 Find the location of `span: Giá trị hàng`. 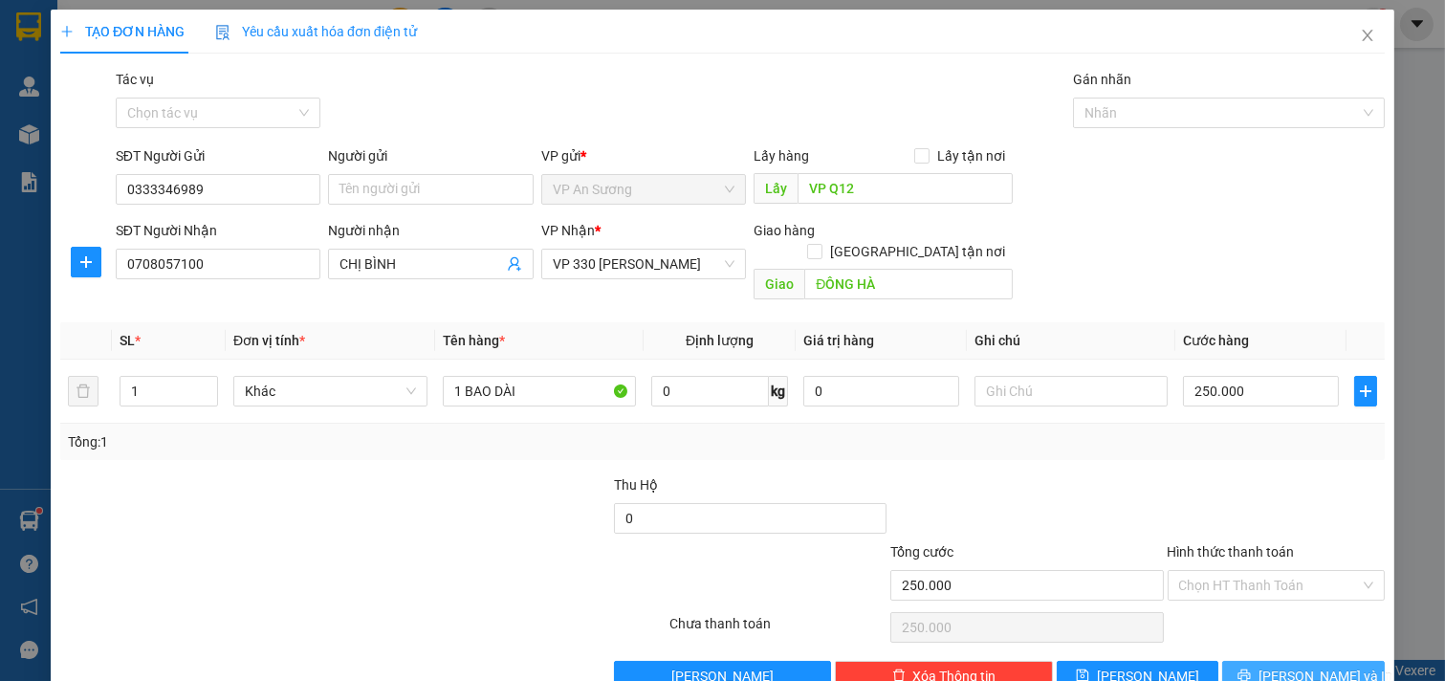

span: Giá trị hàng is located at coordinates (839, 341).